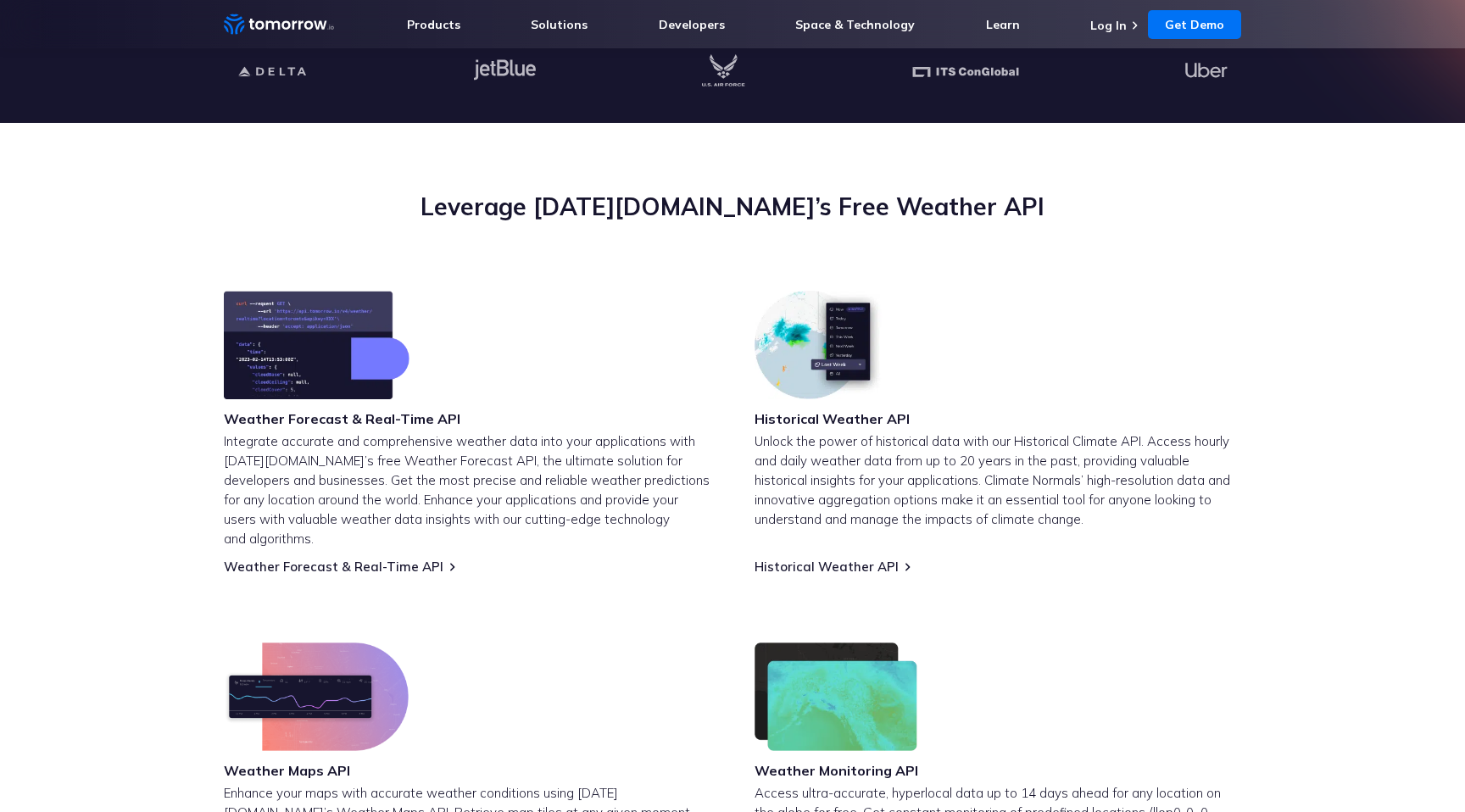  Describe the element at coordinates (434, 24) in the screenshot. I see `a: Products` at that location.